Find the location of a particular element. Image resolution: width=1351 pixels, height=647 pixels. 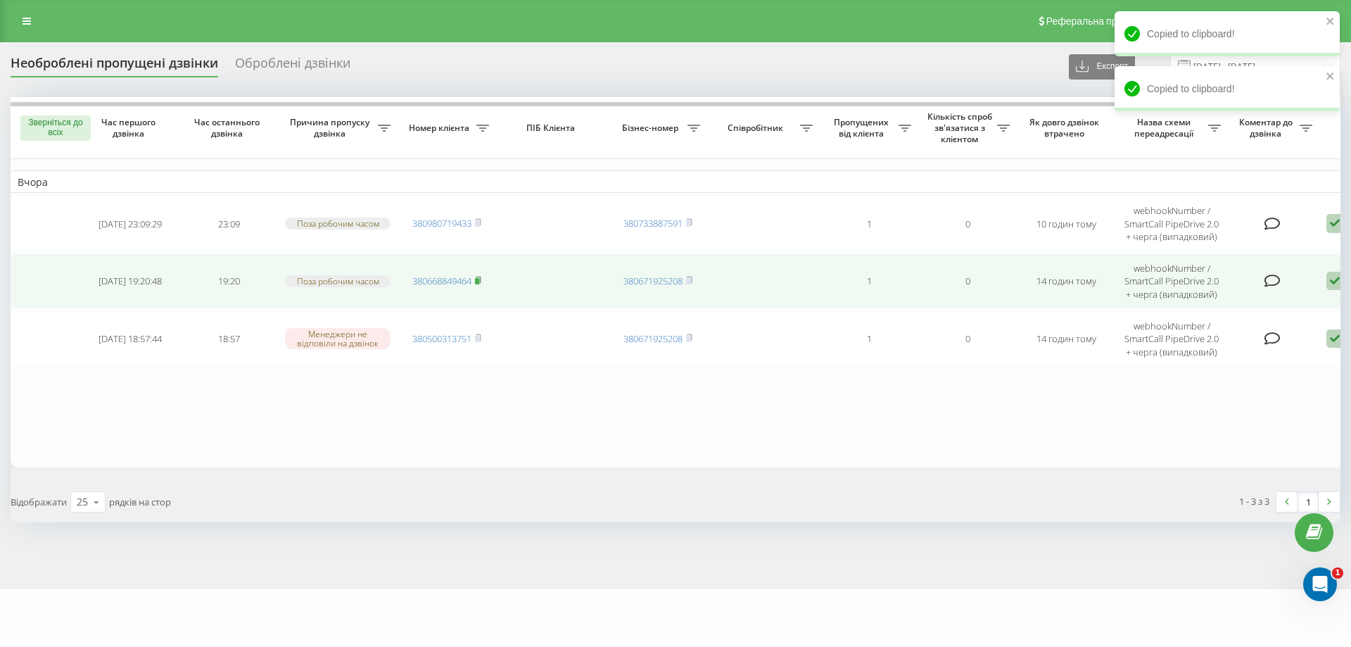

button: Зверніться до всіх is located at coordinates (56, 128).